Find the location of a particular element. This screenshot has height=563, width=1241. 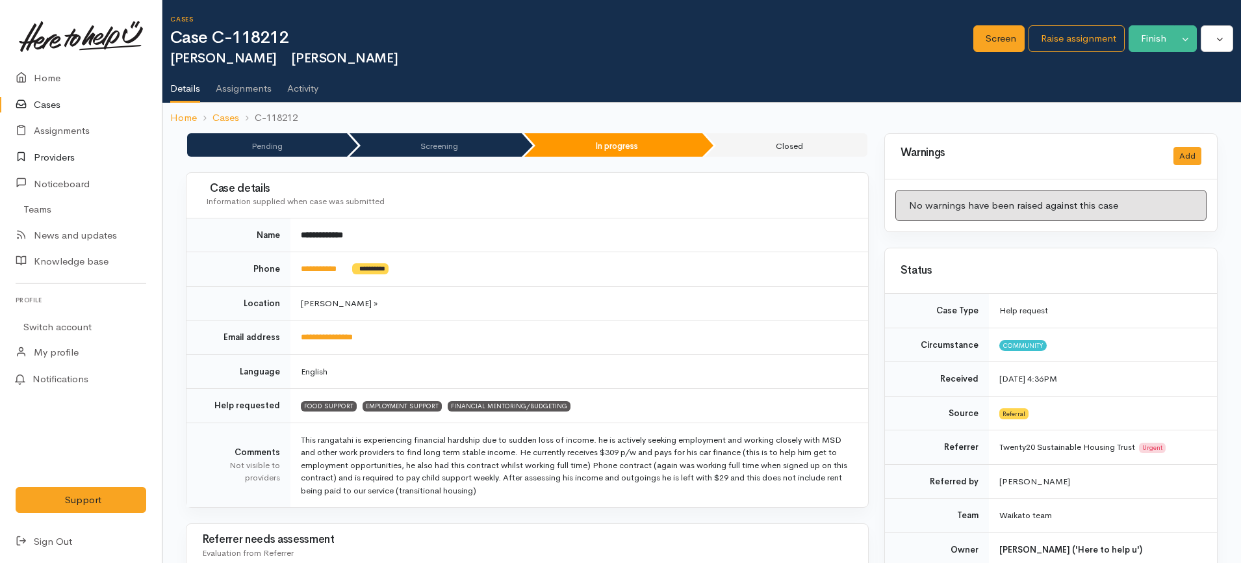

span: Waikato team is located at coordinates (1025, 515).